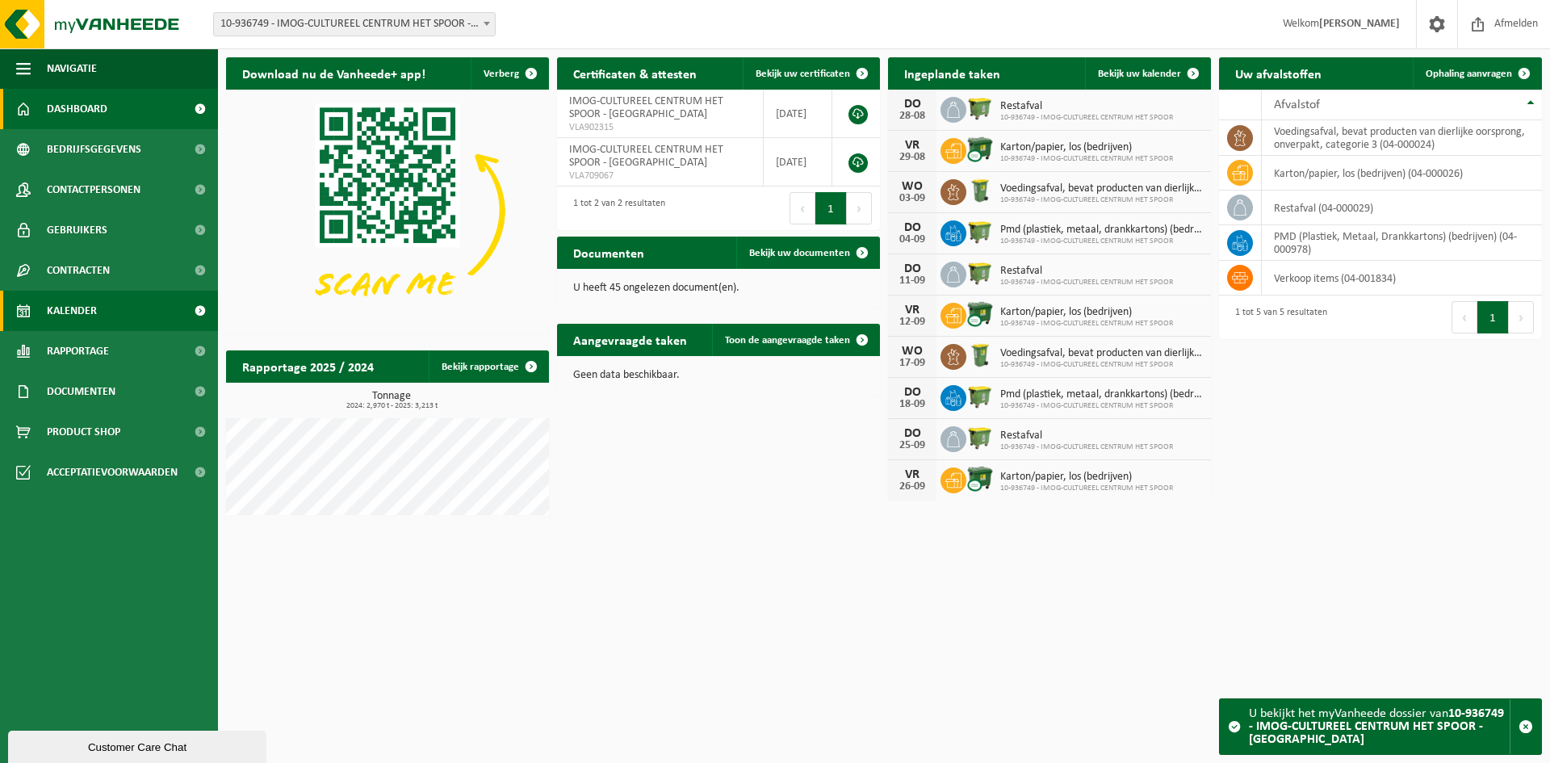  Describe the element at coordinates (1379, 726) in the screenshot. I see `div: U bekijkt het myVanheede dossier van` at that location.